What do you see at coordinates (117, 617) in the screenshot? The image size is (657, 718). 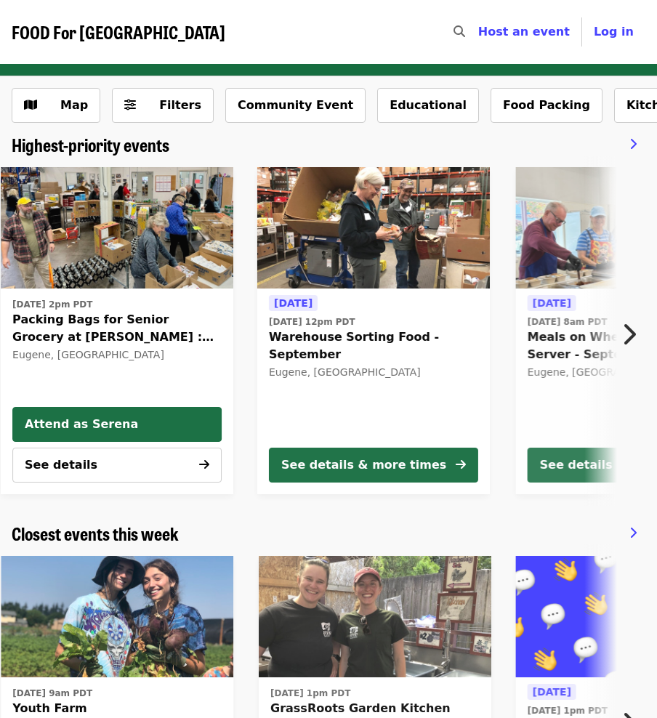 I see `a: Youth Farm` at bounding box center [117, 617].